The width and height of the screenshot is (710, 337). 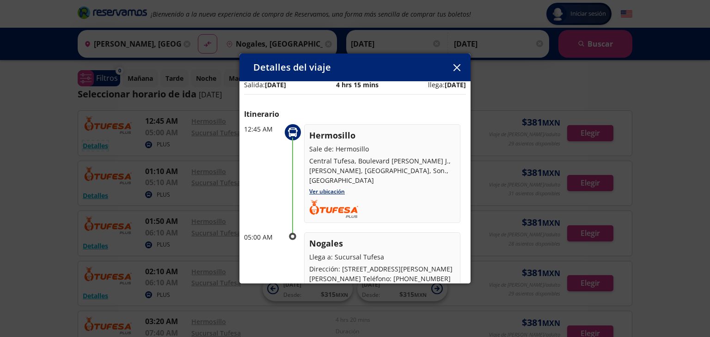 I want to click on p: Sale de: Hermosillo, so click(x=382, y=149).